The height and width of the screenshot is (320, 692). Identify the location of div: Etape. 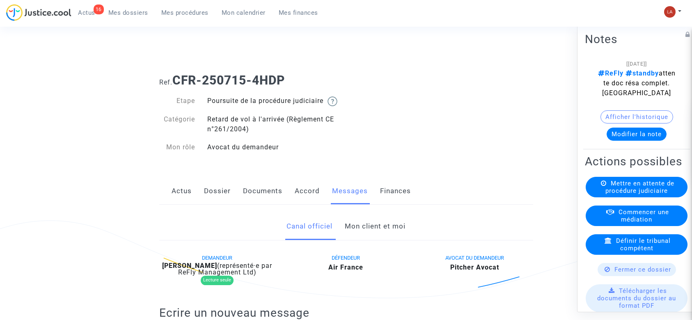
(177, 101).